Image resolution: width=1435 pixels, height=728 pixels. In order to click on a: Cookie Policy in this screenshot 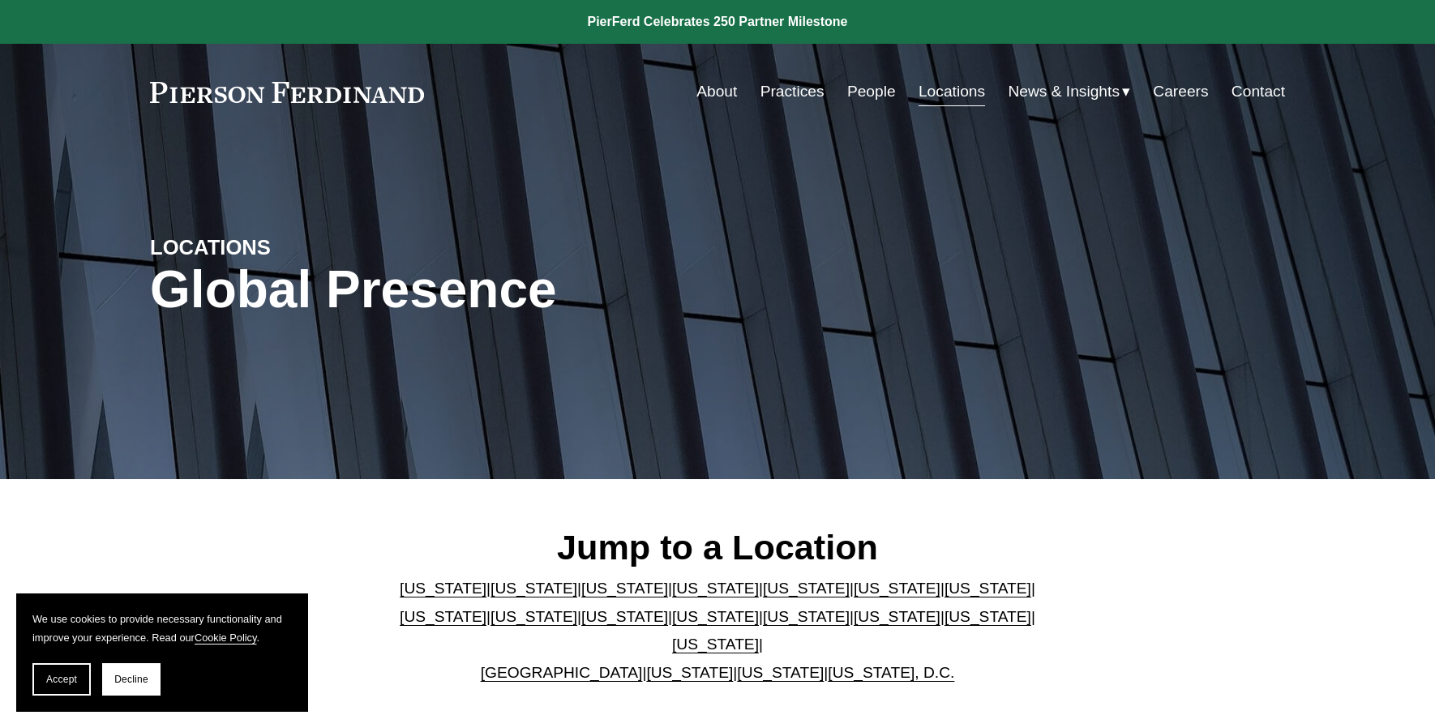, I will do `click(225, 637)`.